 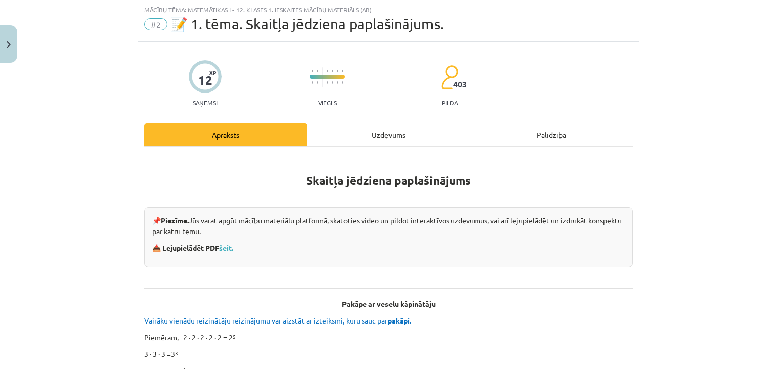 What do you see at coordinates (450, 103) in the screenshot?
I see `p: pilda` at bounding box center [450, 103].